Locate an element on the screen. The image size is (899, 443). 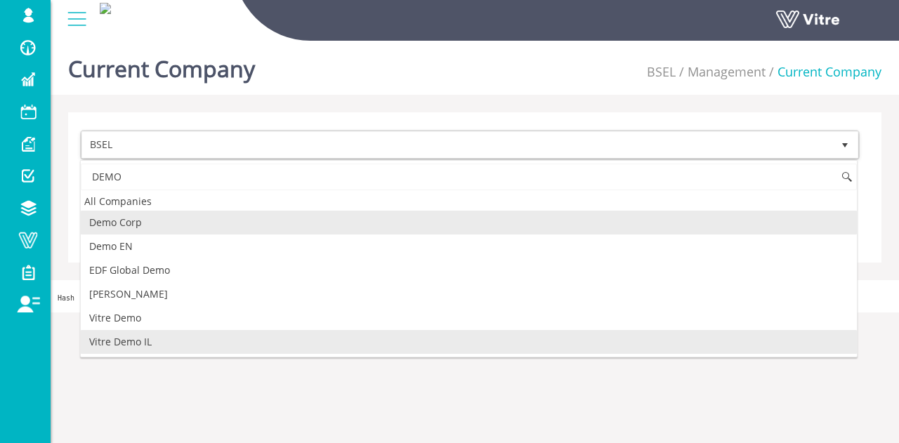
li: Demo EN is located at coordinates (469, 247).